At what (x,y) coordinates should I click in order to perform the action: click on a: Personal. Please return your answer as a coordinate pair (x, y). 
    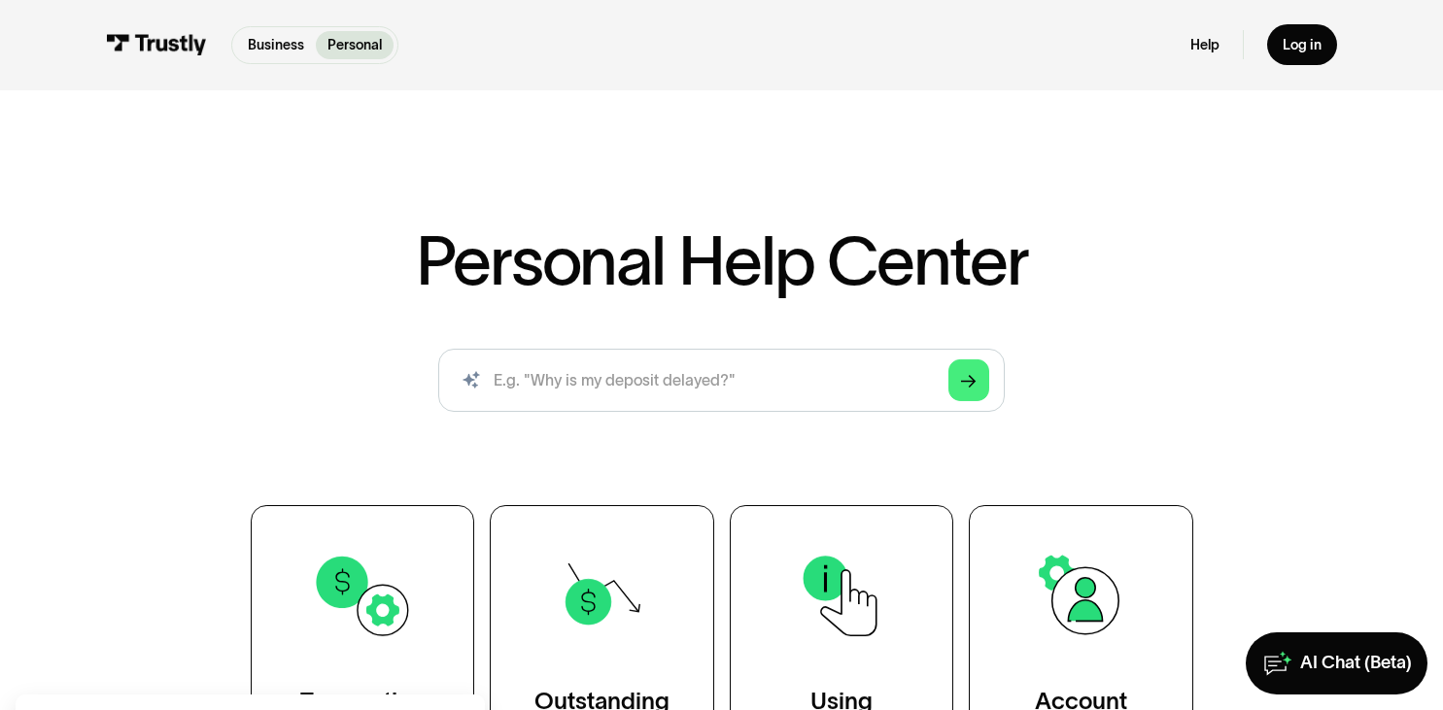
    Looking at the image, I should click on (355, 45).